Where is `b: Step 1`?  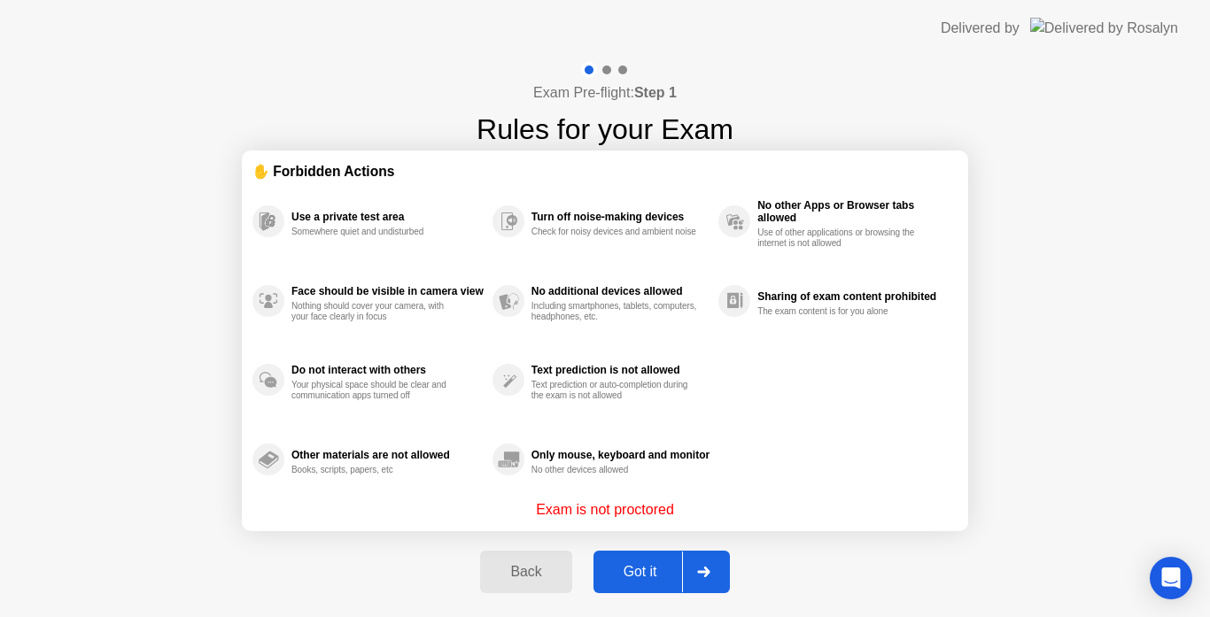 b: Step 1 is located at coordinates (655, 92).